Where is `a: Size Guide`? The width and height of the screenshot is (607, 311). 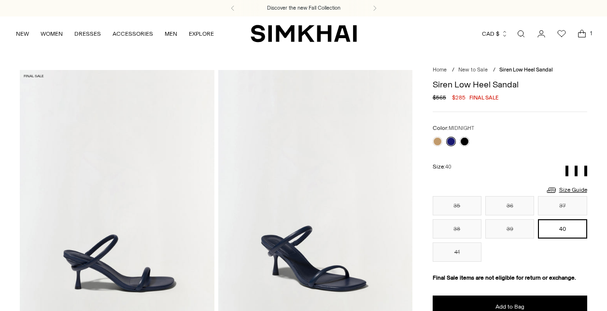 a: Size Guide is located at coordinates (566, 190).